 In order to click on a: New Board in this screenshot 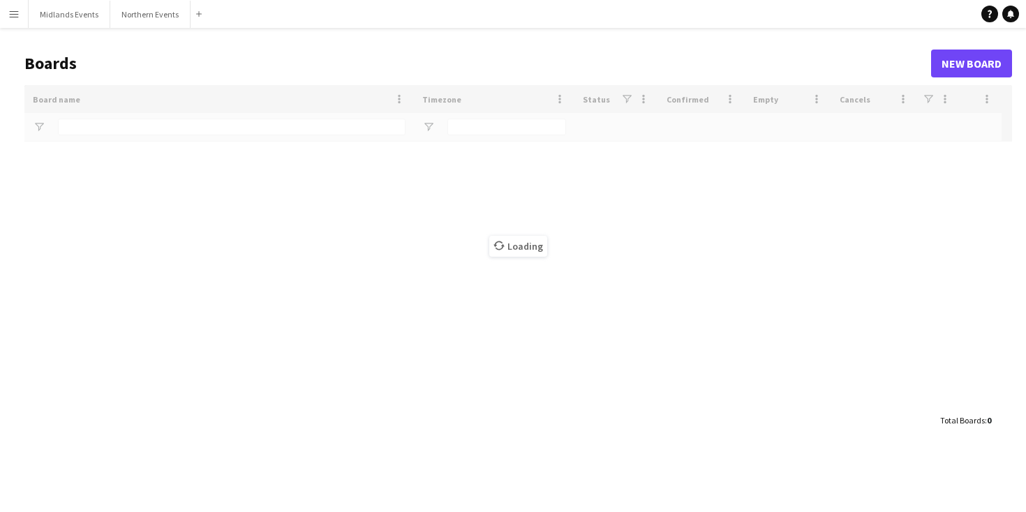, I will do `click(972, 64)`.